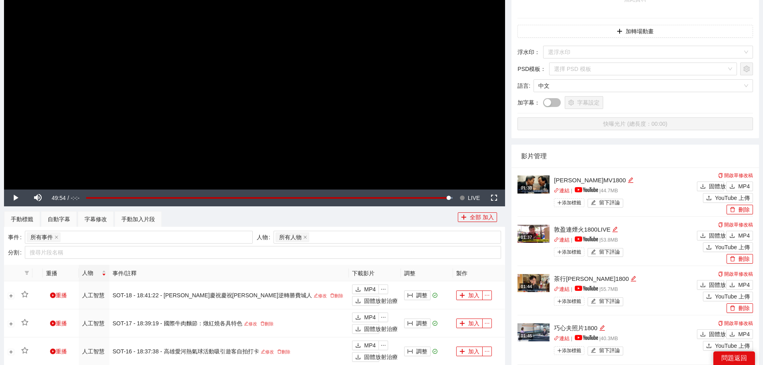 This screenshot has height=365, width=763. What do you see at coordinates (571, 252) in the screenshot?
I see `font: 添加標籤` at bounding box center [571, 252].